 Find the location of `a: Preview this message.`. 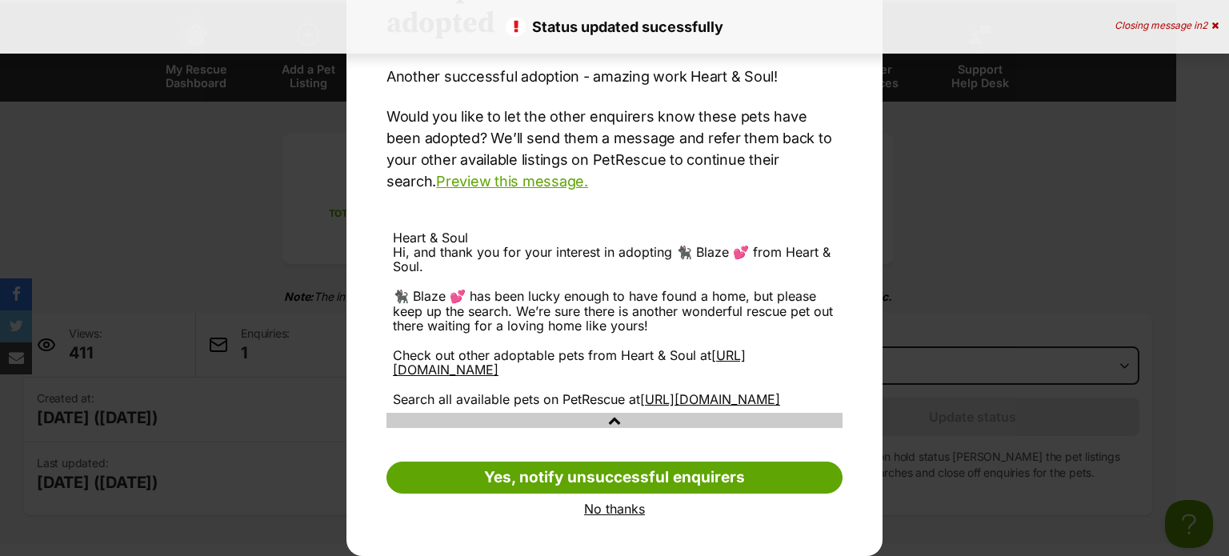

a: Preview this message. is located at coordinates (512, 181).